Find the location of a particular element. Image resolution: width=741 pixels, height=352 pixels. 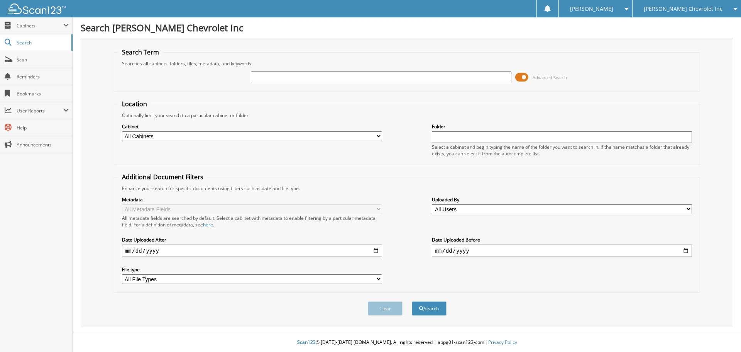

label: File type is located at coordinates (252, 269).